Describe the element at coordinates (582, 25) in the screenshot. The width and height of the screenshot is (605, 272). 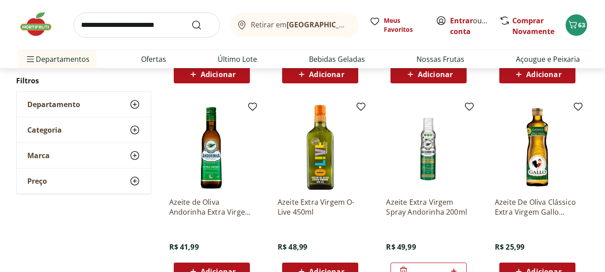
I see `span: 63` at that location.